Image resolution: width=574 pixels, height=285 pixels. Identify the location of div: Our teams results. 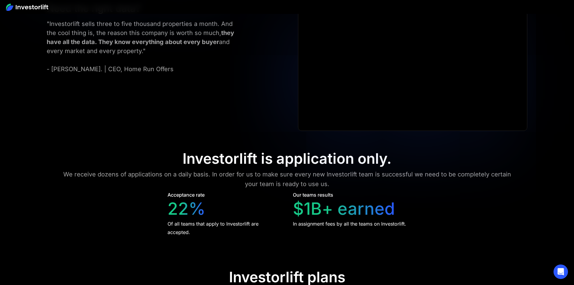
(313, 195).